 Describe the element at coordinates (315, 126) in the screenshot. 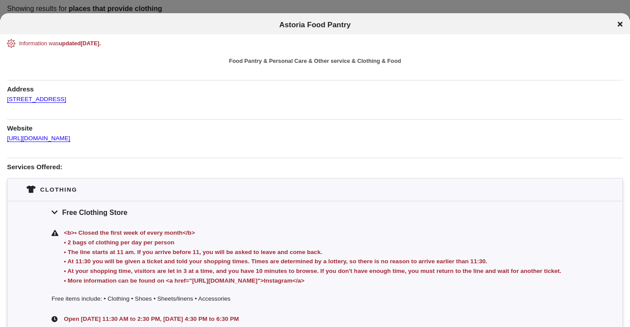

I see `h1: Website` at that location.